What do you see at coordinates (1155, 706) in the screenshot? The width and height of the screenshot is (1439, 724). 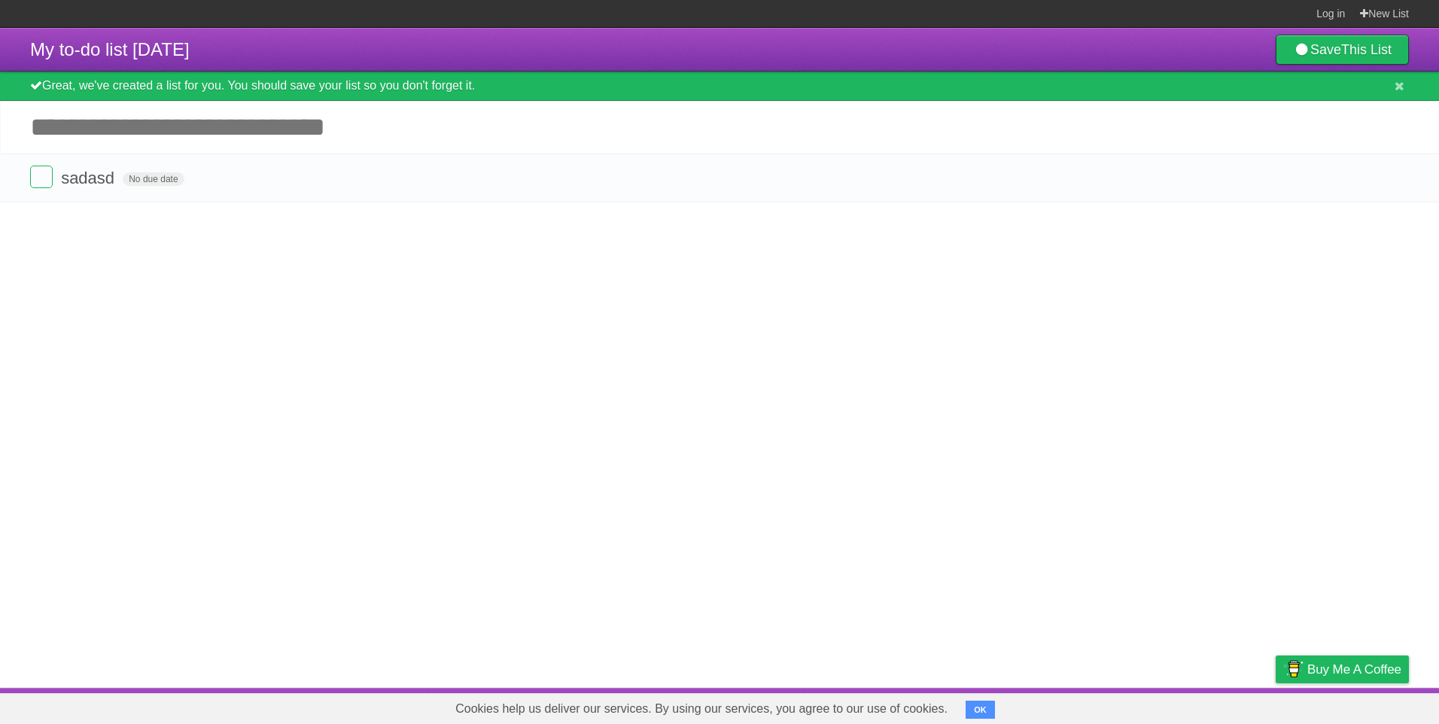 I see `a: Developers` at bounding box center [1155, 706].